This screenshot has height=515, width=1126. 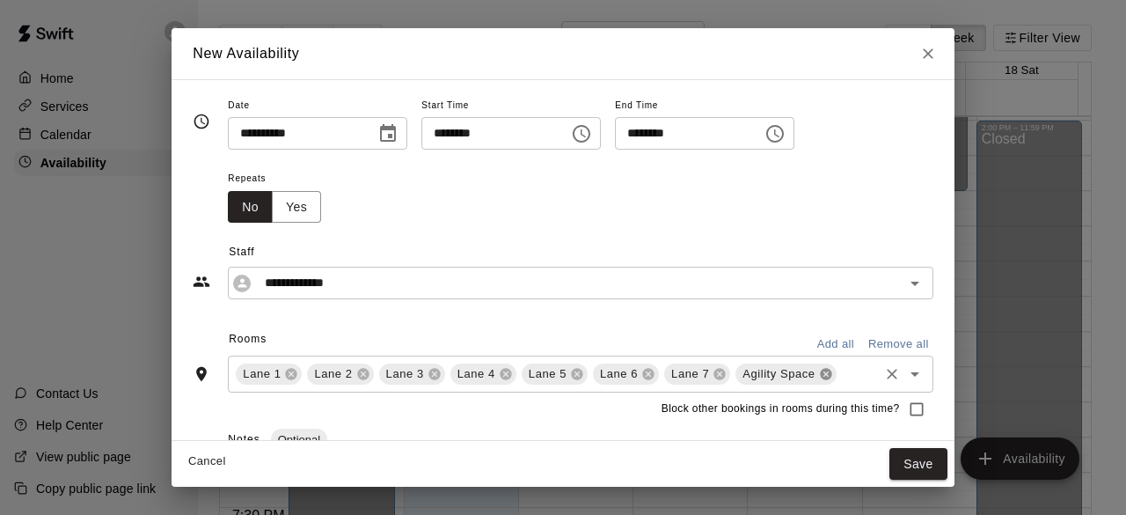 I want to click on span: Rooms, so click(x=247, y=339).